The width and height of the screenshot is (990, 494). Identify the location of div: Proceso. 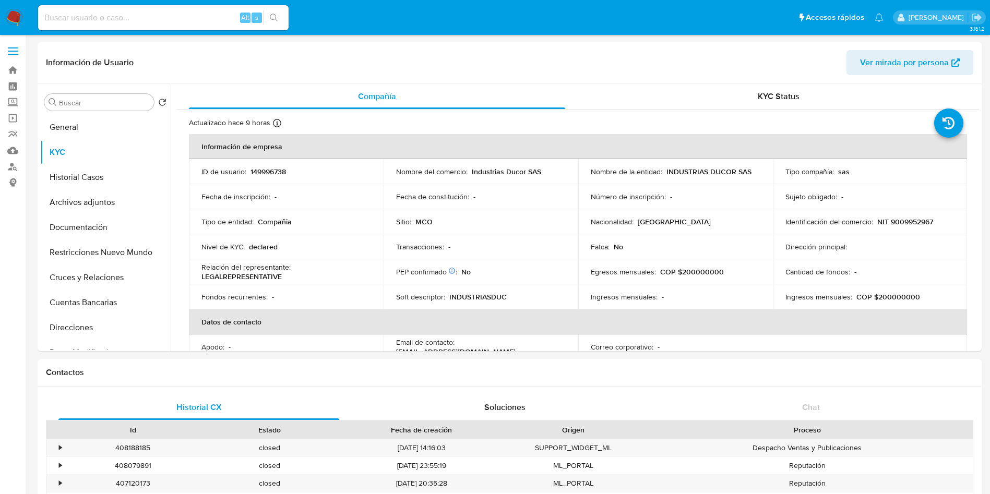
(808, 430).